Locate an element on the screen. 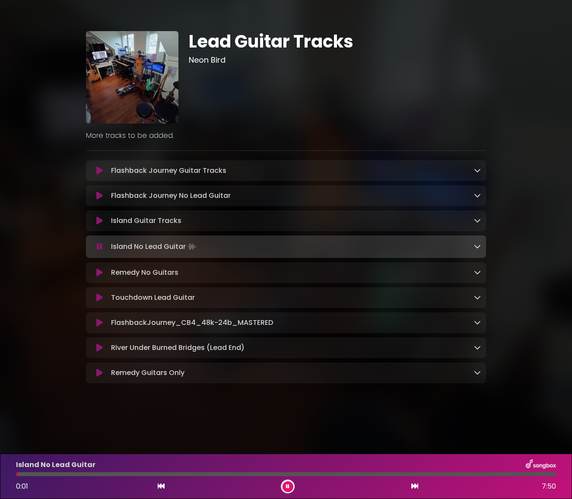 This screenshot has height=499, width=572. h3: Neon Bird is located at coordinates (338, 60).